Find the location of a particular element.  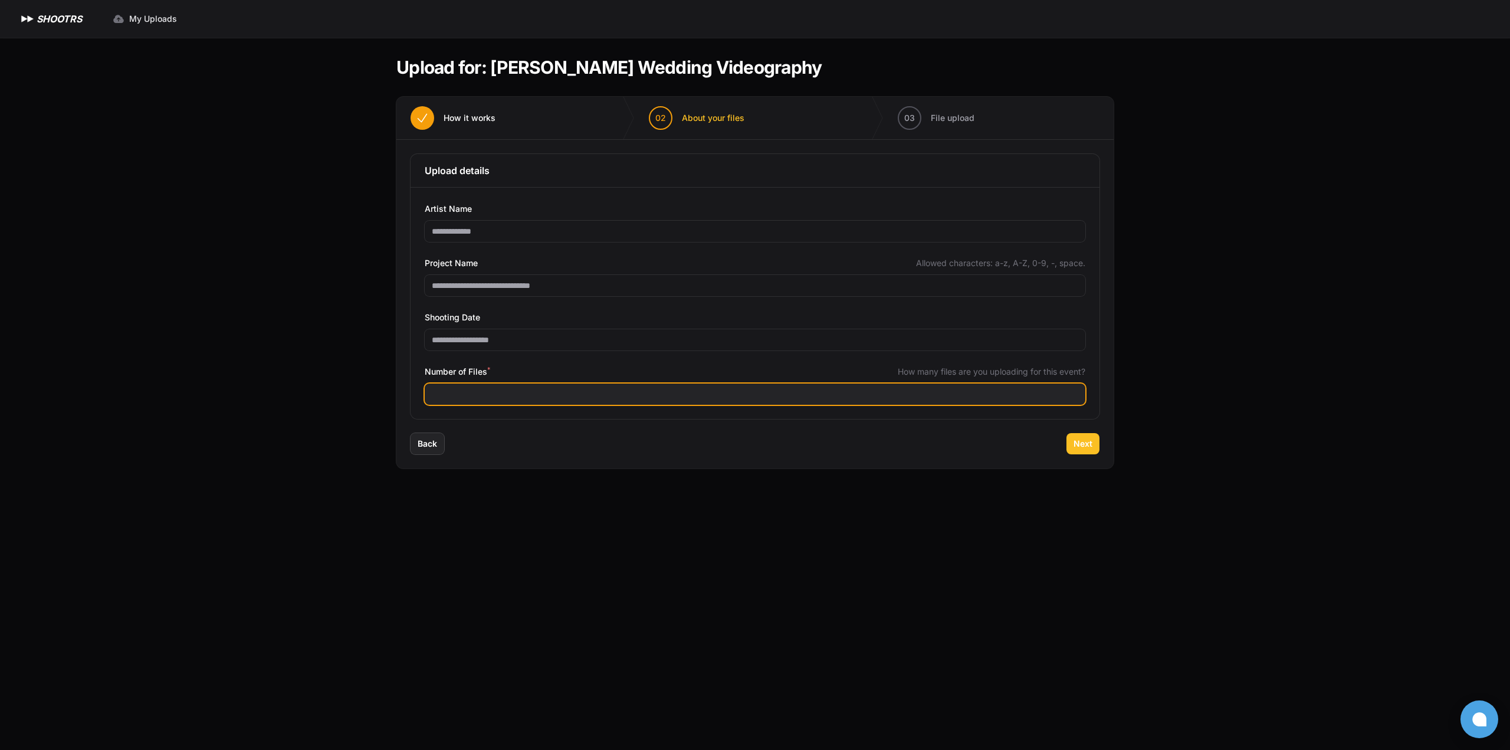

span: How it works is located at coordinates (469, 118).